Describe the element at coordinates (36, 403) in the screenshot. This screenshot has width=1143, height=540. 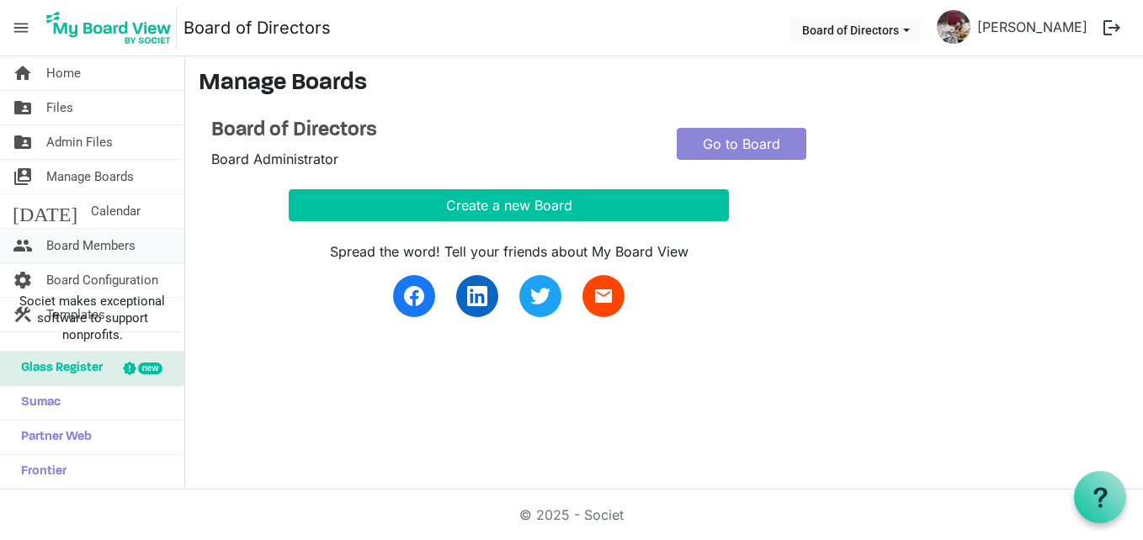
I see `span: Sumac` at that location.